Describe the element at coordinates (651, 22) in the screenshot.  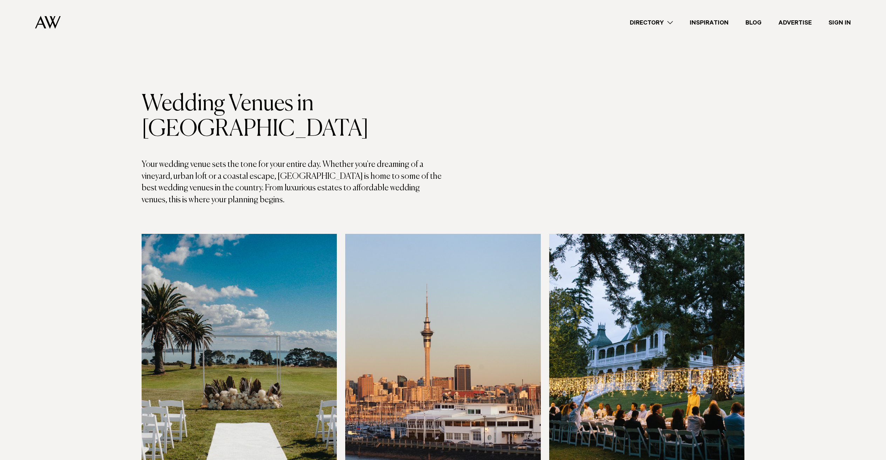
I see `a: Directory` at that location.